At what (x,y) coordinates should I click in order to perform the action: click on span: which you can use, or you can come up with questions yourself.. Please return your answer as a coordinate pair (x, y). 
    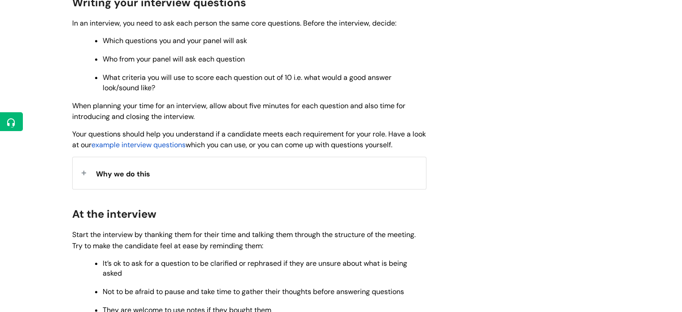
    Looking at the image, I should click on (289, 144).